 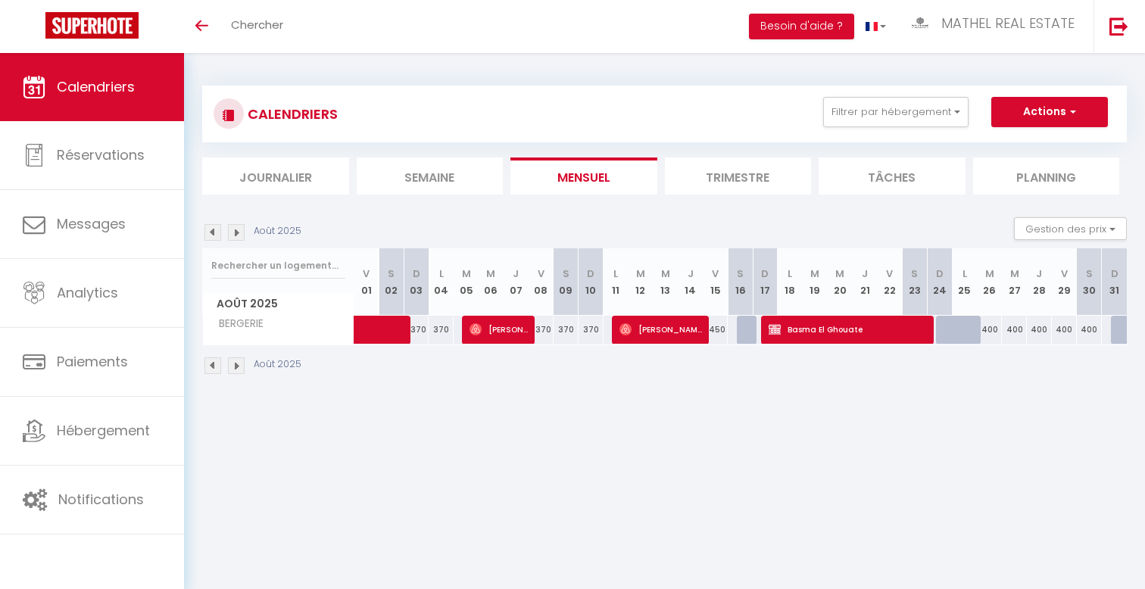 What do you see at coordinates (1070, 229) in the screenshot?
I see `button: Gestion des prix` at bounding box center [1070, 229].